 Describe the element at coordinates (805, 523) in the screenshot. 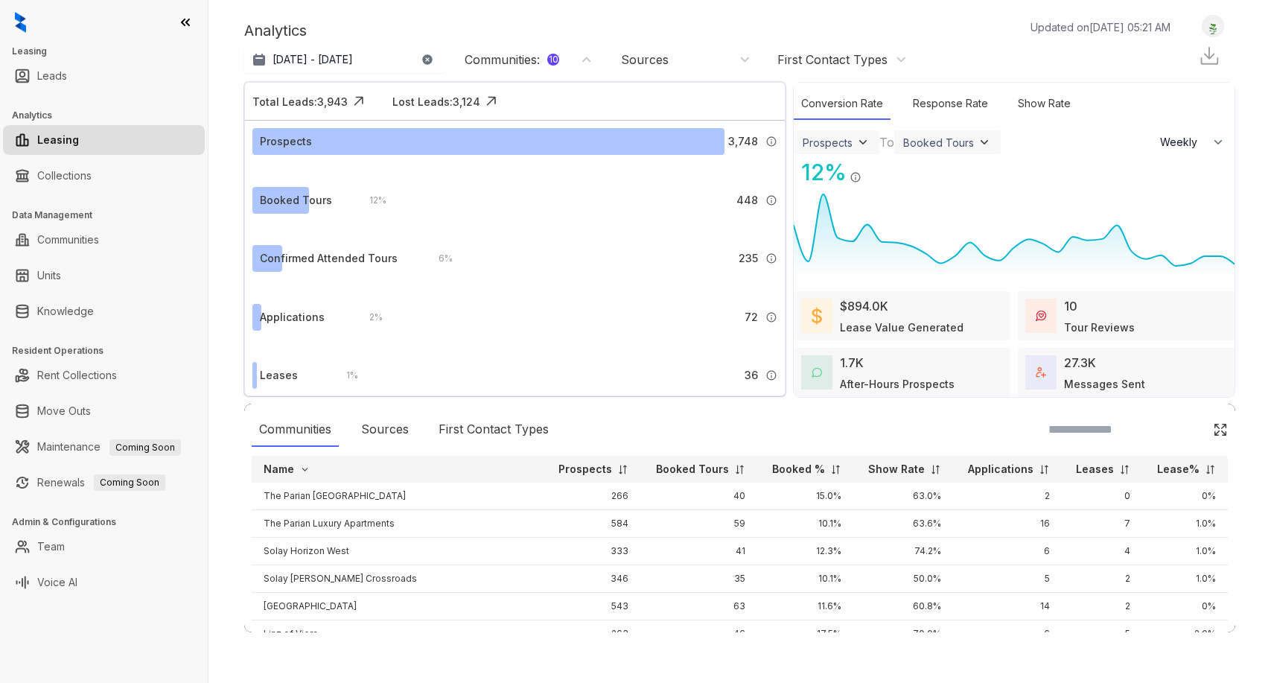

I see `td: 10.1%` at that location.